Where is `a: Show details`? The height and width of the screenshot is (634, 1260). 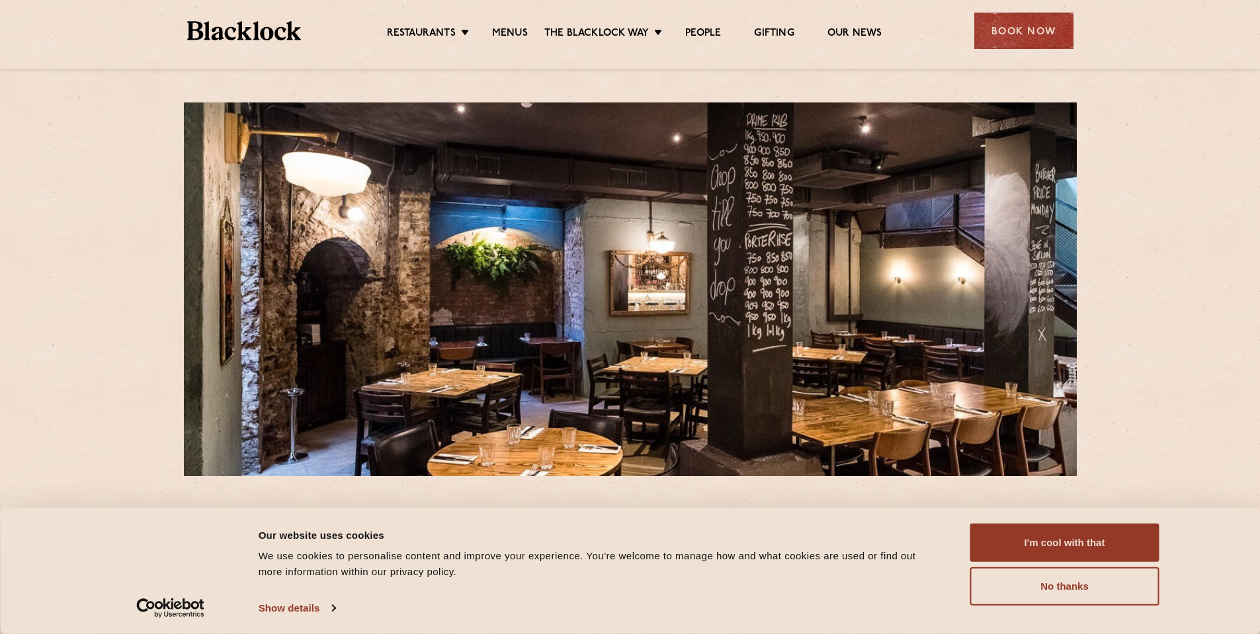
a: Show details is located at coordinates (297, 608).